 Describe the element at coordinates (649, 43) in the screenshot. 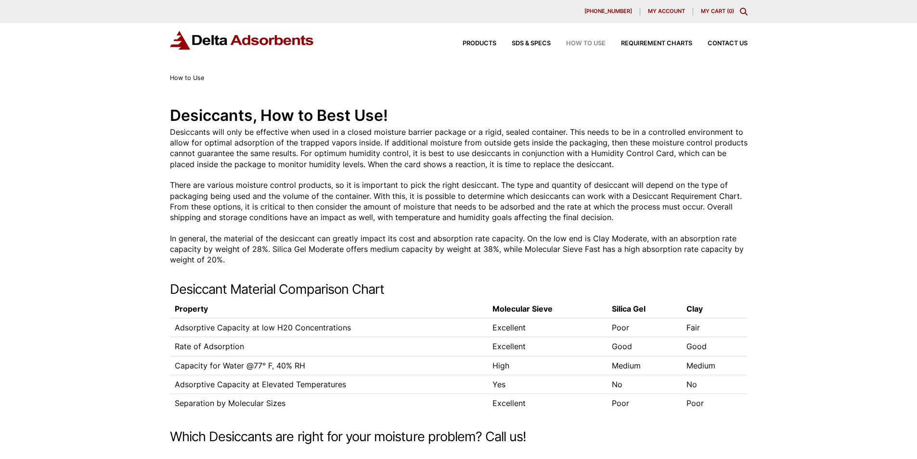

I see `a: Requirement Charts` at that location.